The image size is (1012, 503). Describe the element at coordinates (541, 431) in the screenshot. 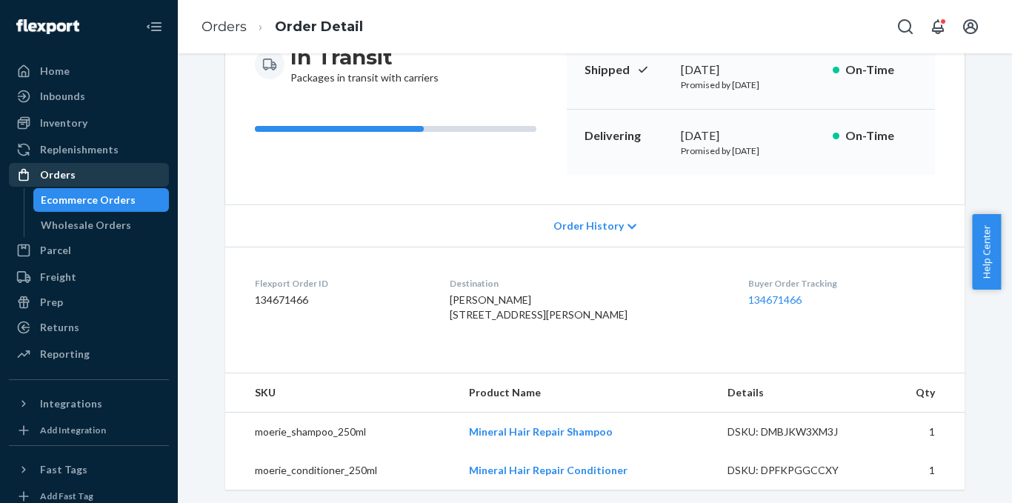

I see `a: Mineral Hair Repair Shampoo` at that location.